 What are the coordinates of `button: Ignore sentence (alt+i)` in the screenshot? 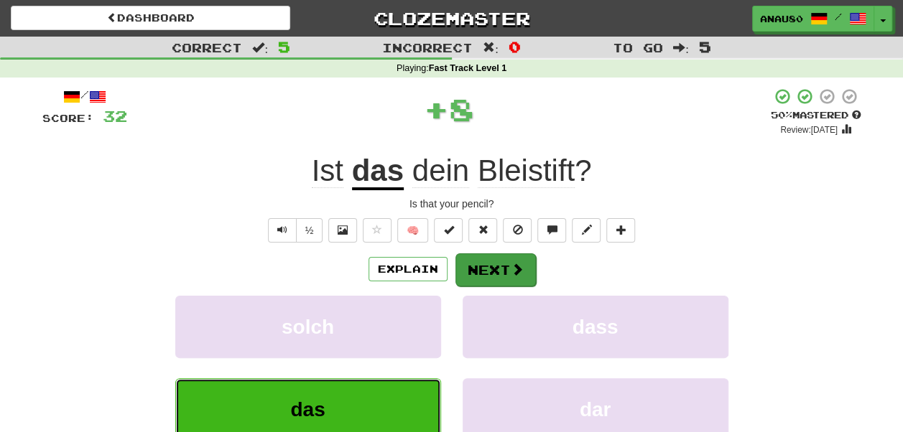 It's located at (517, 230).